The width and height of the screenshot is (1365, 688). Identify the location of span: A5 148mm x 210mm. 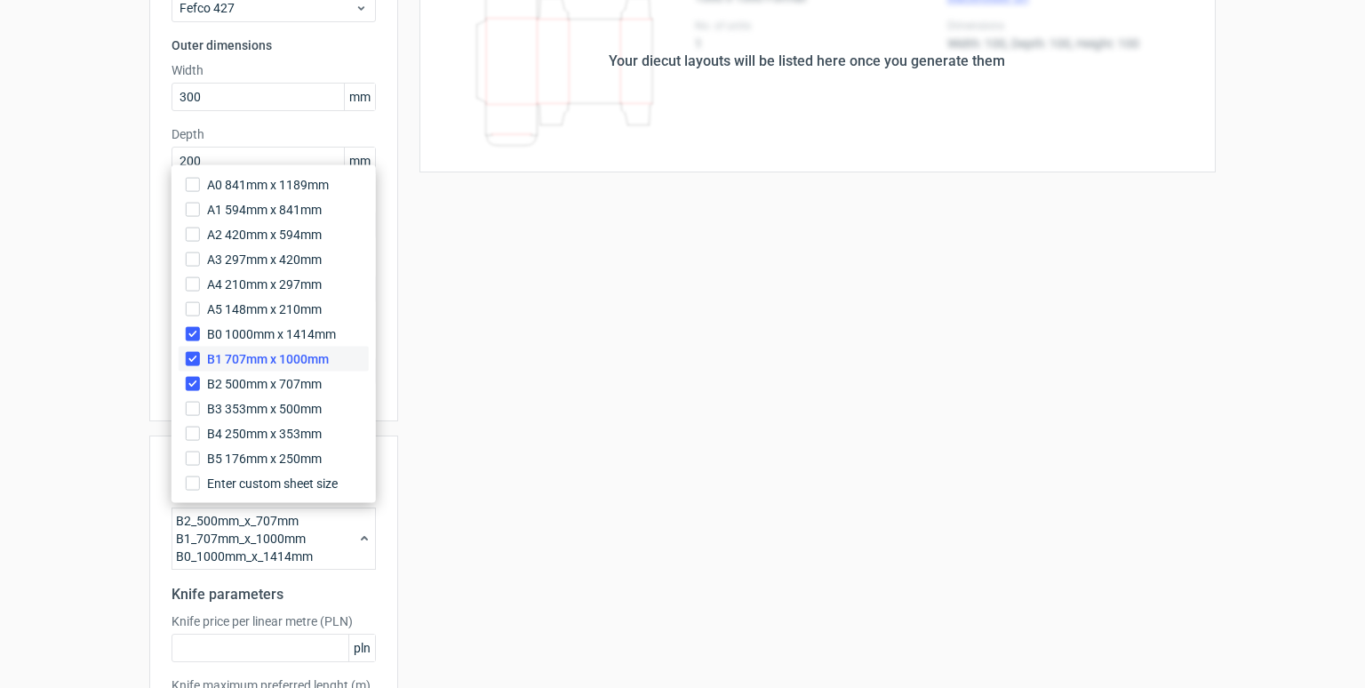
(264, 309).